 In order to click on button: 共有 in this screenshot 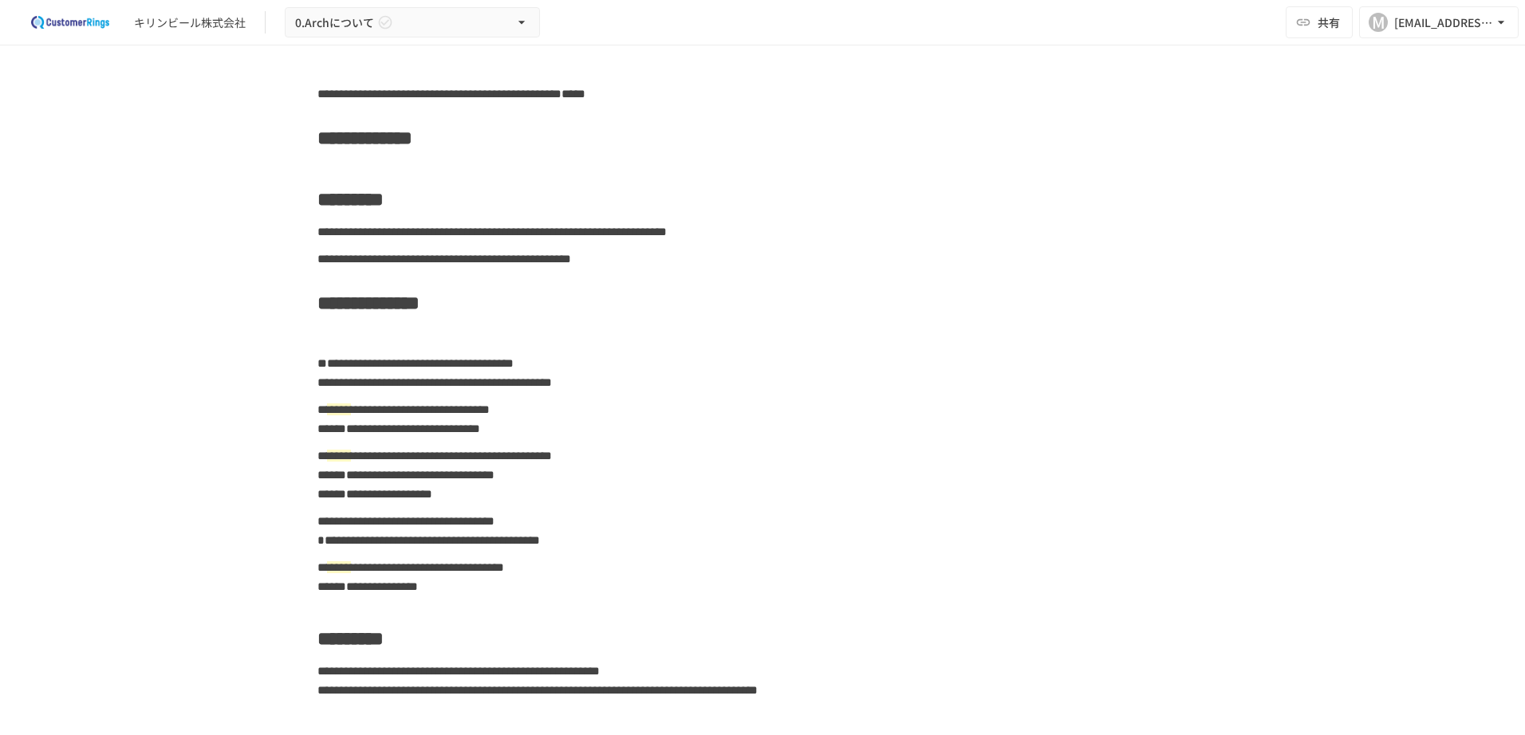, I will do `click(1319, 22)`.